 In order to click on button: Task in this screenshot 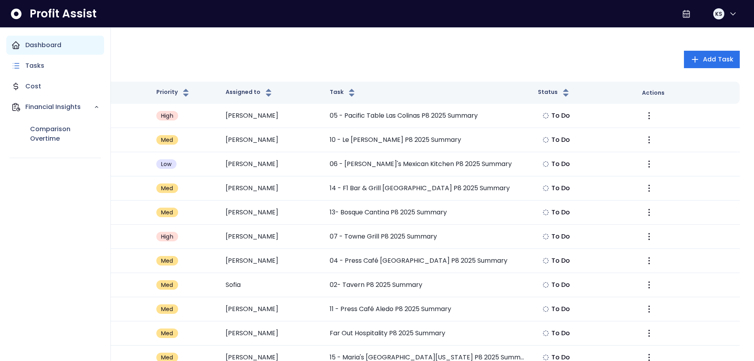, I will do `click(343, 93)`.